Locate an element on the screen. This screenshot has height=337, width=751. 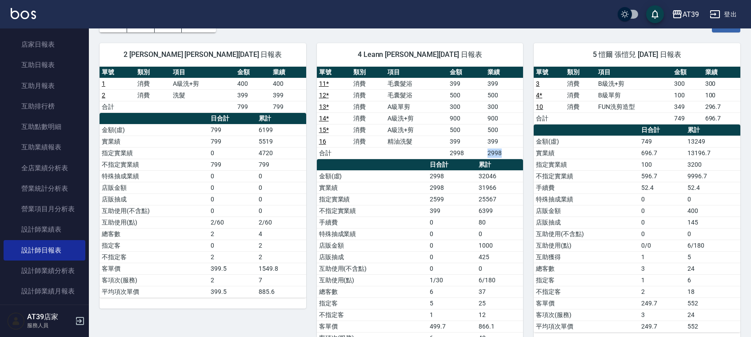
a: 3 is located at coordinates (538, 84).